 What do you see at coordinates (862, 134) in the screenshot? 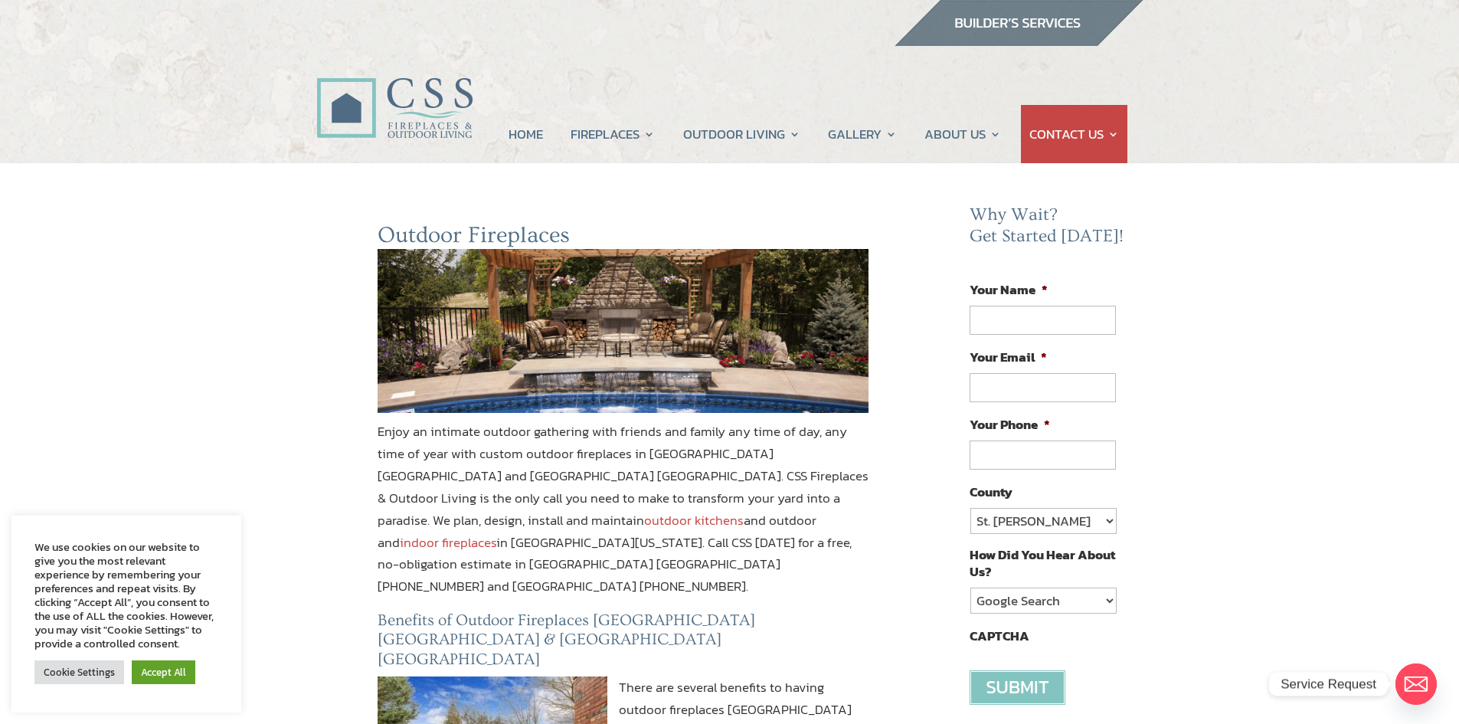
I see `a: GALLERY` at bounding box center [862, 134].